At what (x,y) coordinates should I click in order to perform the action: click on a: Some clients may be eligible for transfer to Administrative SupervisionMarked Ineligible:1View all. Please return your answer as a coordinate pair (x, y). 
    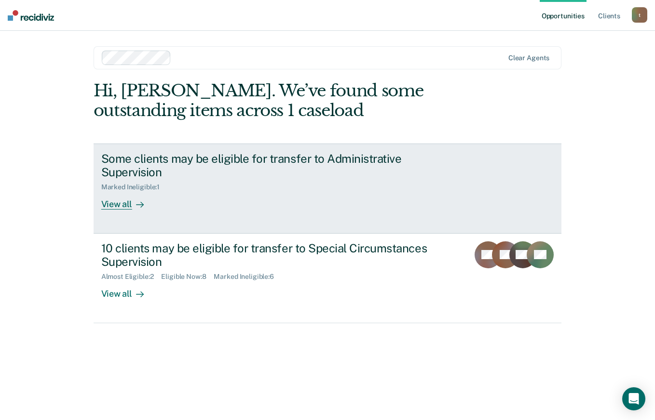
    Looking at the image, I should click on (327, 188).